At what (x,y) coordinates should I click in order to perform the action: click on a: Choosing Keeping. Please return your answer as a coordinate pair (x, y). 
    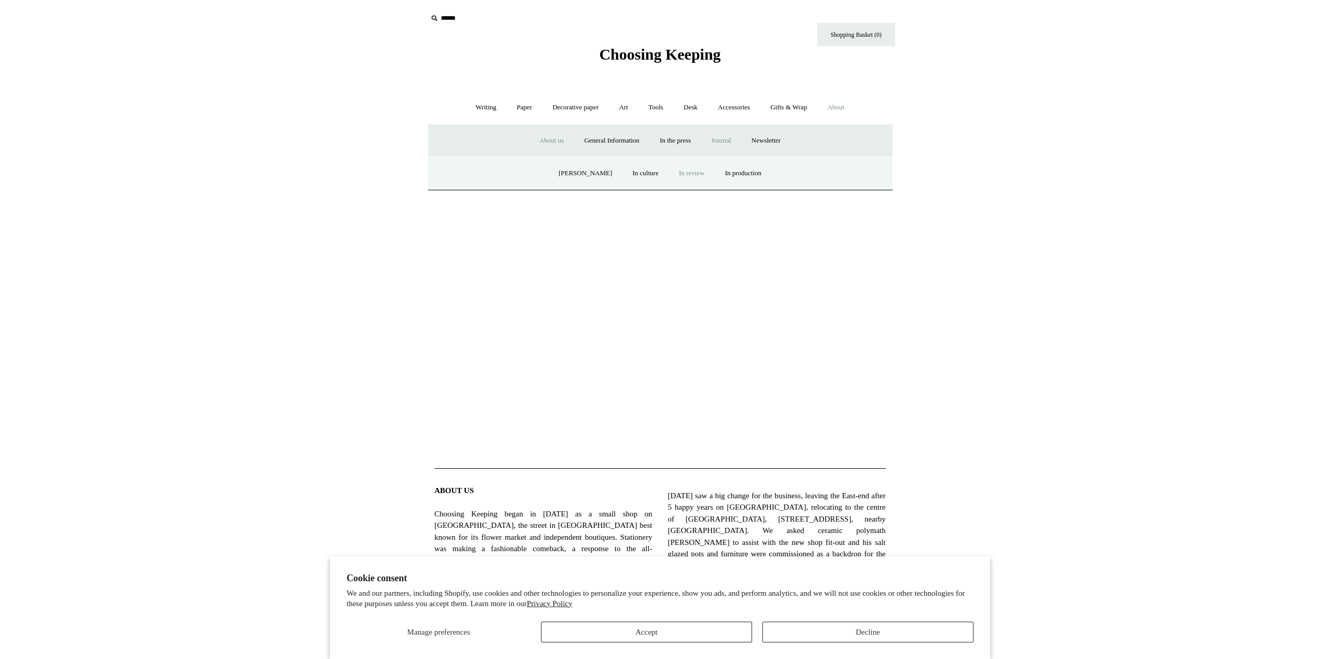
    Looking at the image, I should click on (659, 58).